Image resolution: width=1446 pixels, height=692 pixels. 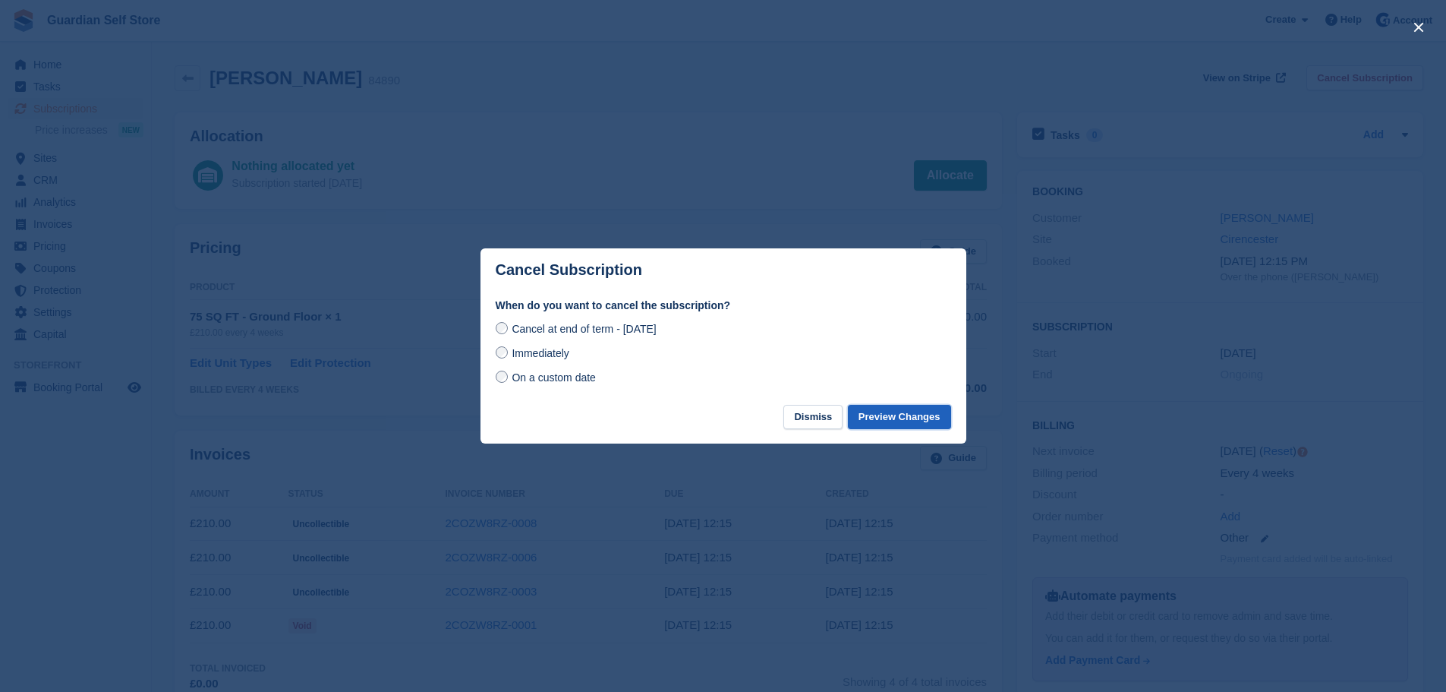 I want to click on span: On a custom date, so click(x=553, y=377).